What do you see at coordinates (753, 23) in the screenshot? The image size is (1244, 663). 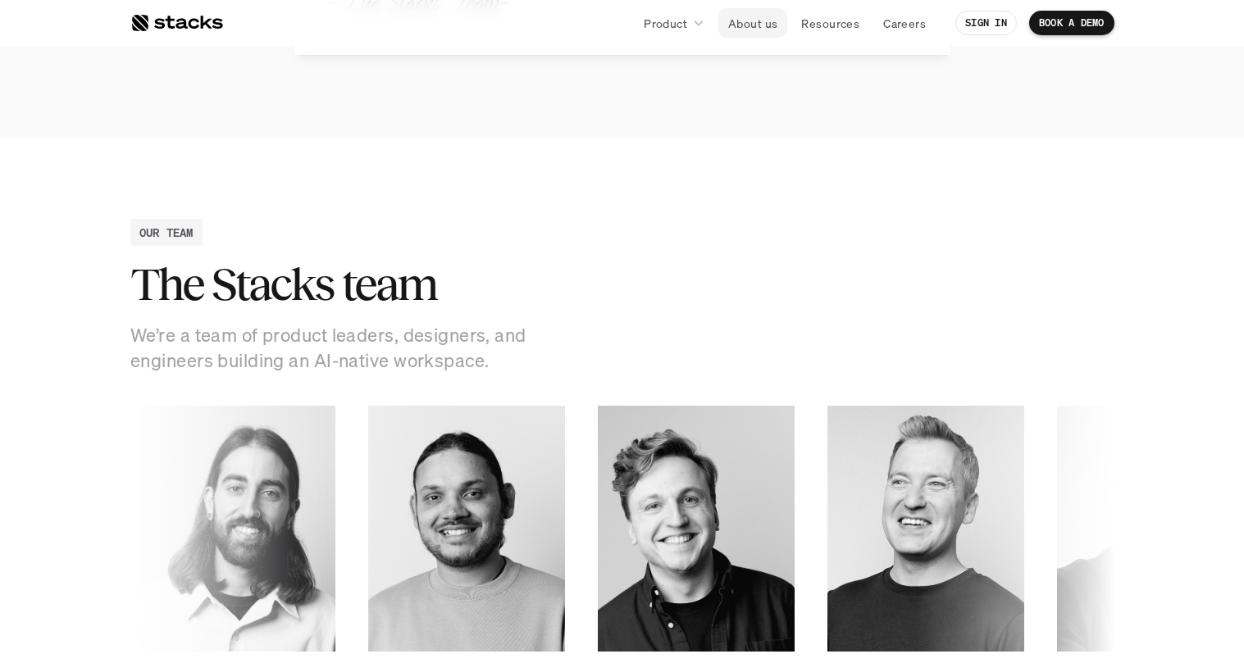 I see `p: About us` at bounding box center [753, 23].